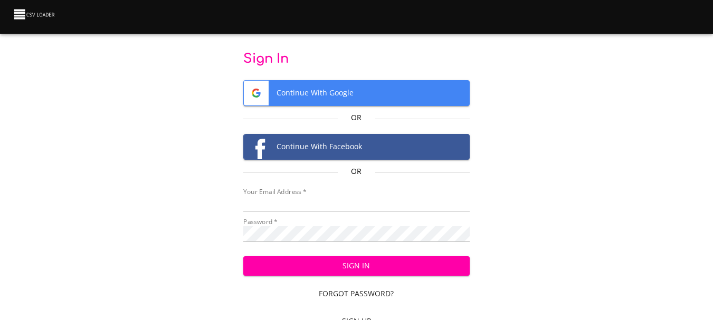 The image size is (713, 320). I want to click on button: Google logoContinue With Google, so click(356, 93).